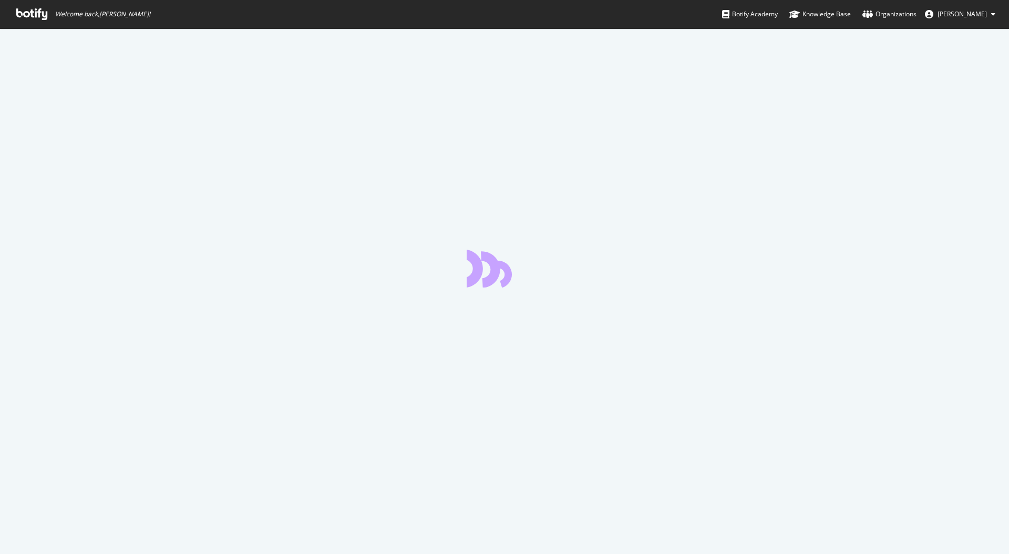 This screenshot has height=554, width=1009. Describe the element at coordinates (962, 14) in the screenshot. I see `span: Alejandra Roca` at that location.